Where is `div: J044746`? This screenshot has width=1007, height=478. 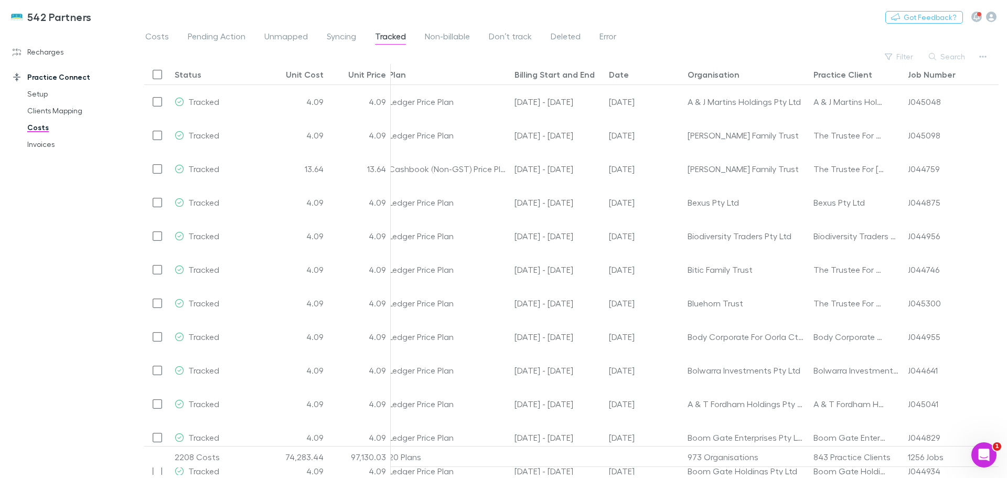
div: J044746 is located at coordinates (923, 269).